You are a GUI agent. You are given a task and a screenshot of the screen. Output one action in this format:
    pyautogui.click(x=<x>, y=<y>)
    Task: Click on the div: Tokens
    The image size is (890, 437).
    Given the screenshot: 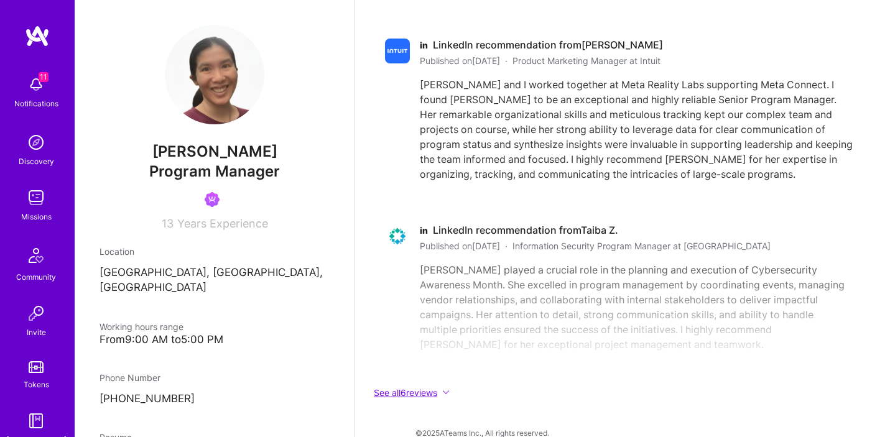 What is the action you would take?
    pyautogui.click(x=36, y=384)
    